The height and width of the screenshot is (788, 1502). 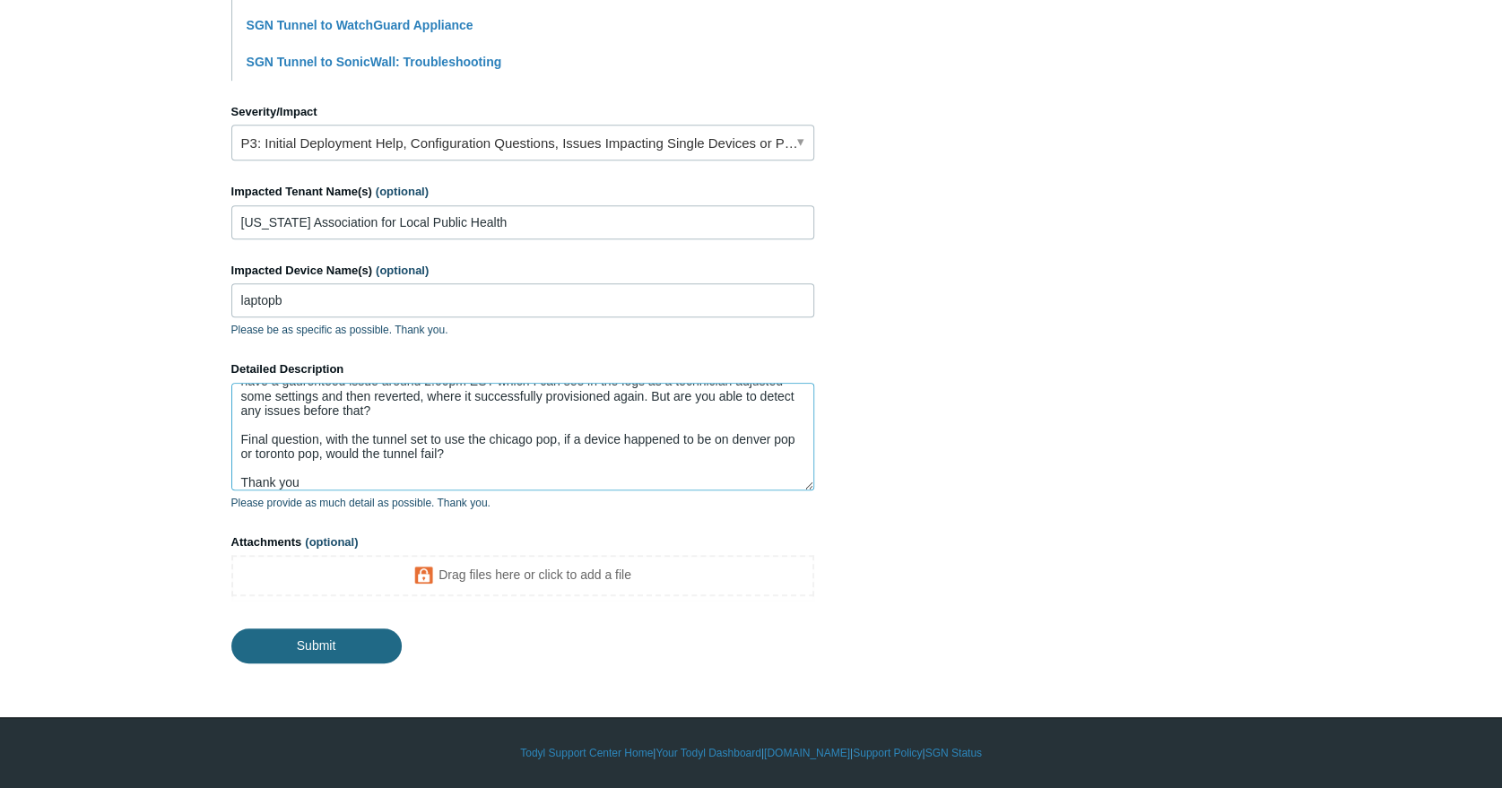 What do you see at coordinates (953, 753) in the screenshot?
I see `a: SGN Status` at bounding box center [953, 753].